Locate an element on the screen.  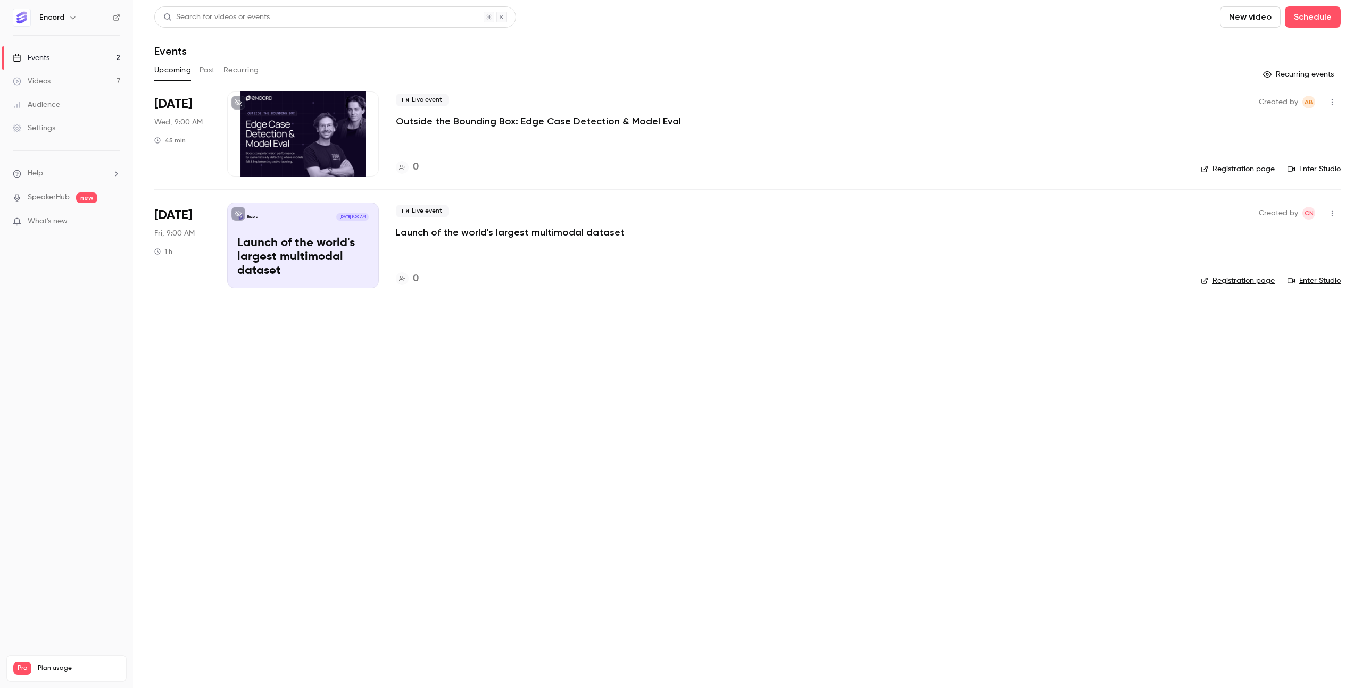
span: Pro is located at coordinates (22, 669).